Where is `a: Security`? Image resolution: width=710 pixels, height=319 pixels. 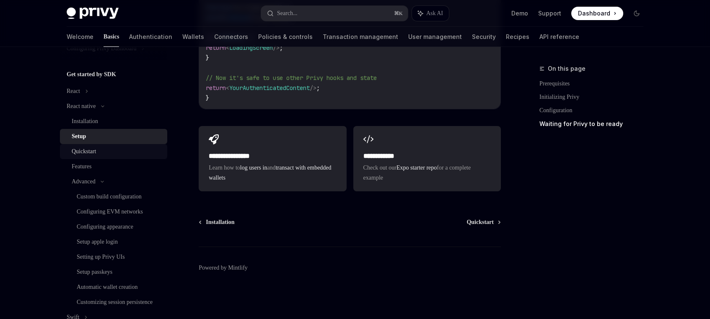 a: Security is located at coordinates (484, 37).